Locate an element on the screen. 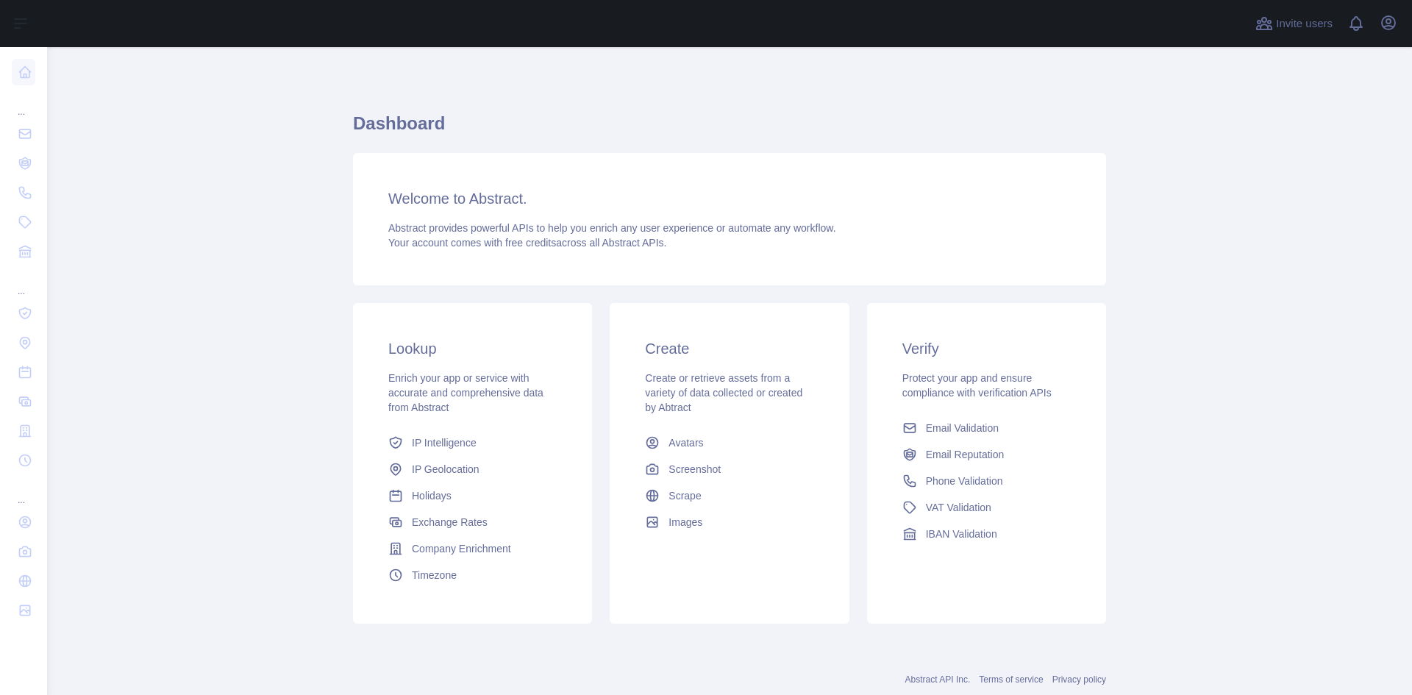 This screenshot has width=1412, height=695. a: Terms of service is located at coordinates (1011, 680).